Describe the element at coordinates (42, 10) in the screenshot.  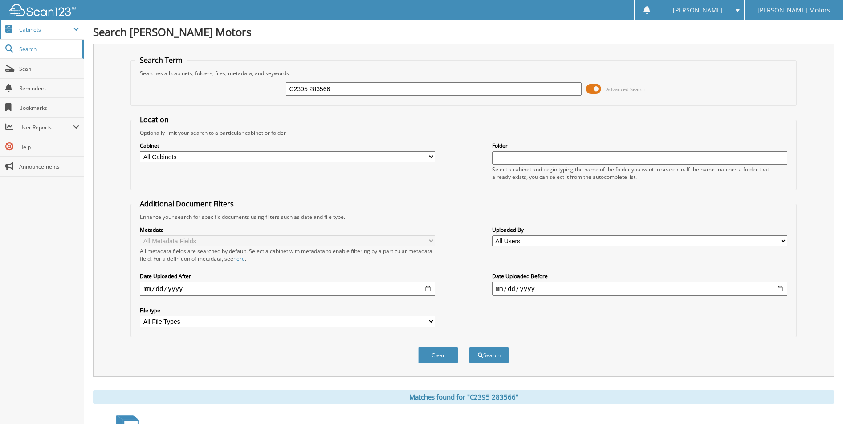
I see `img: scan123-logo-white.svg` at that location.